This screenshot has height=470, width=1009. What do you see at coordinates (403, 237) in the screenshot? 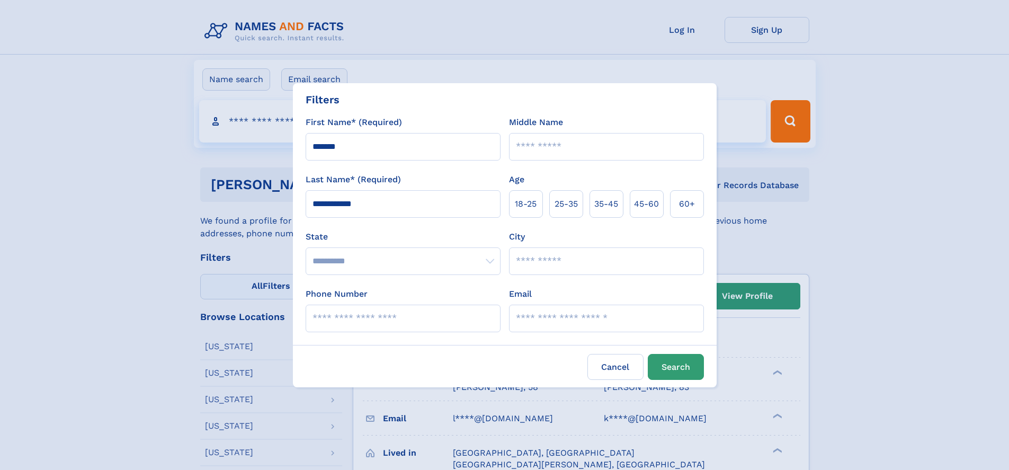
I see `label: State` at bounding box center [403, 237].